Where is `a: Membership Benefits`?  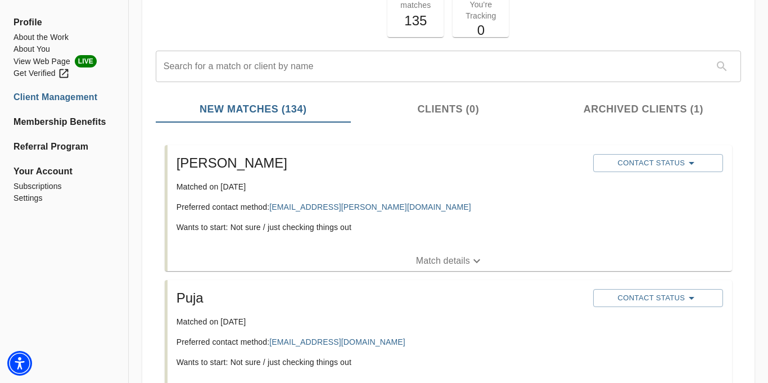 a: Membership Benefits is located at coordinates (64, 122).